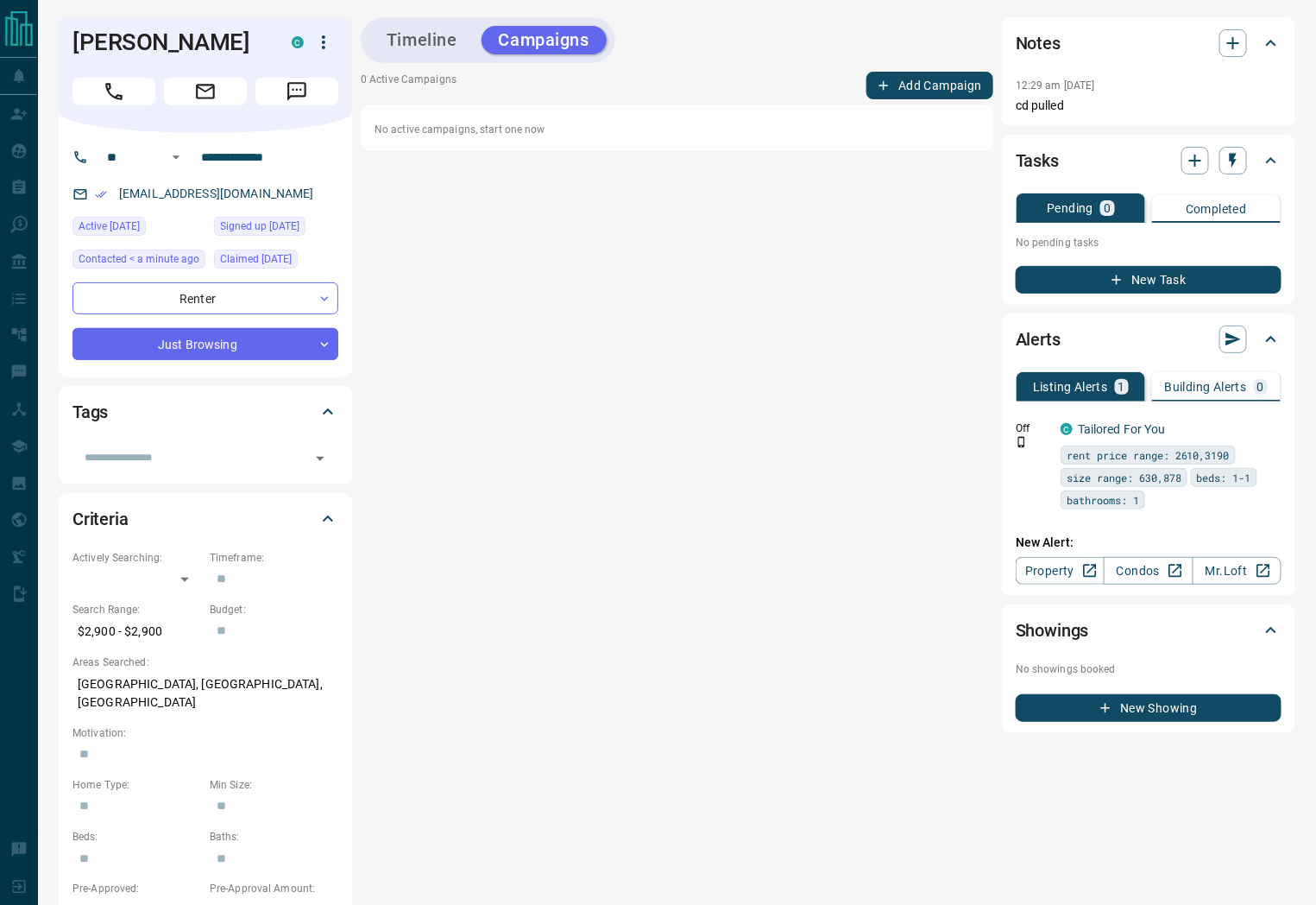  What do you see at coordinates (1224, 477) in the screenshot?
I see `span: beds: 1-1` at bounding box center [1224, 477].